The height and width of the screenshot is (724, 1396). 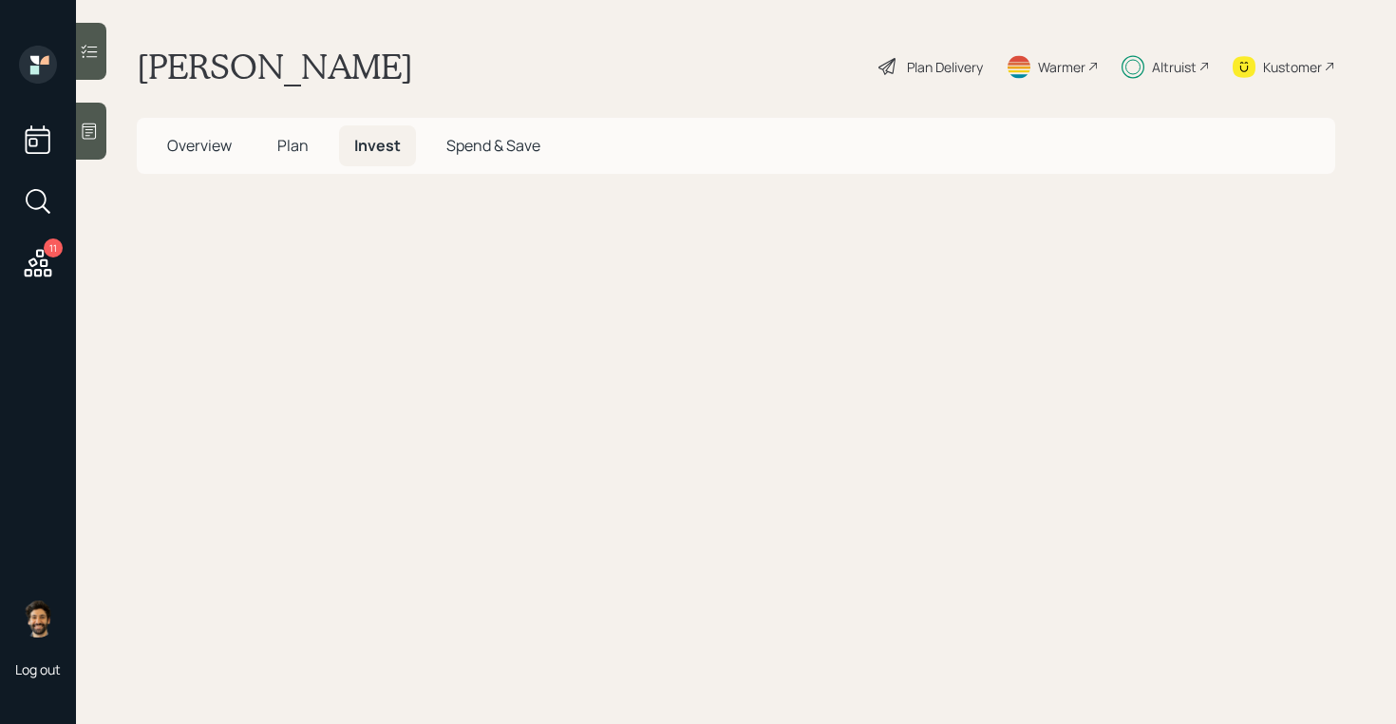 I want to click on div: Altruist, so click(x=1174, y=66).